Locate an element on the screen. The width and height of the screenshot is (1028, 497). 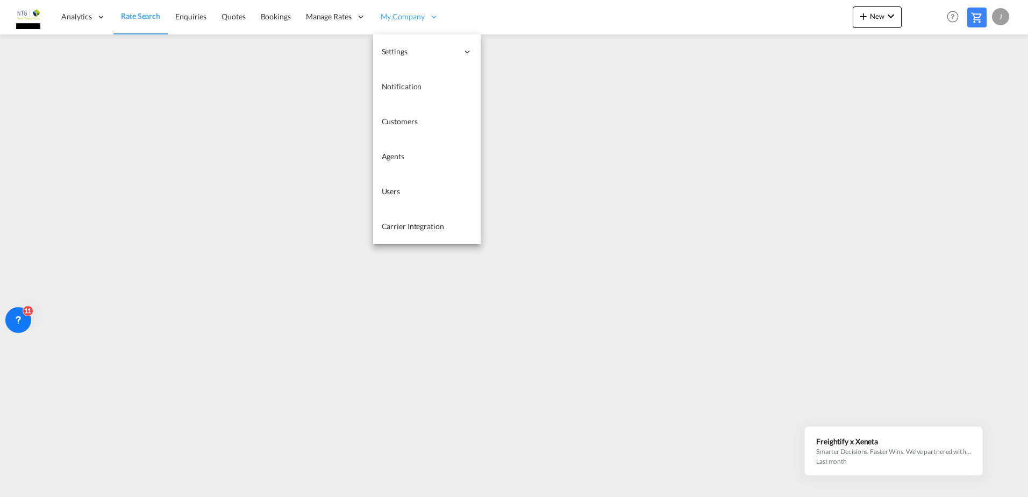
span: Manage Rates is located at coordinates (328, 17).